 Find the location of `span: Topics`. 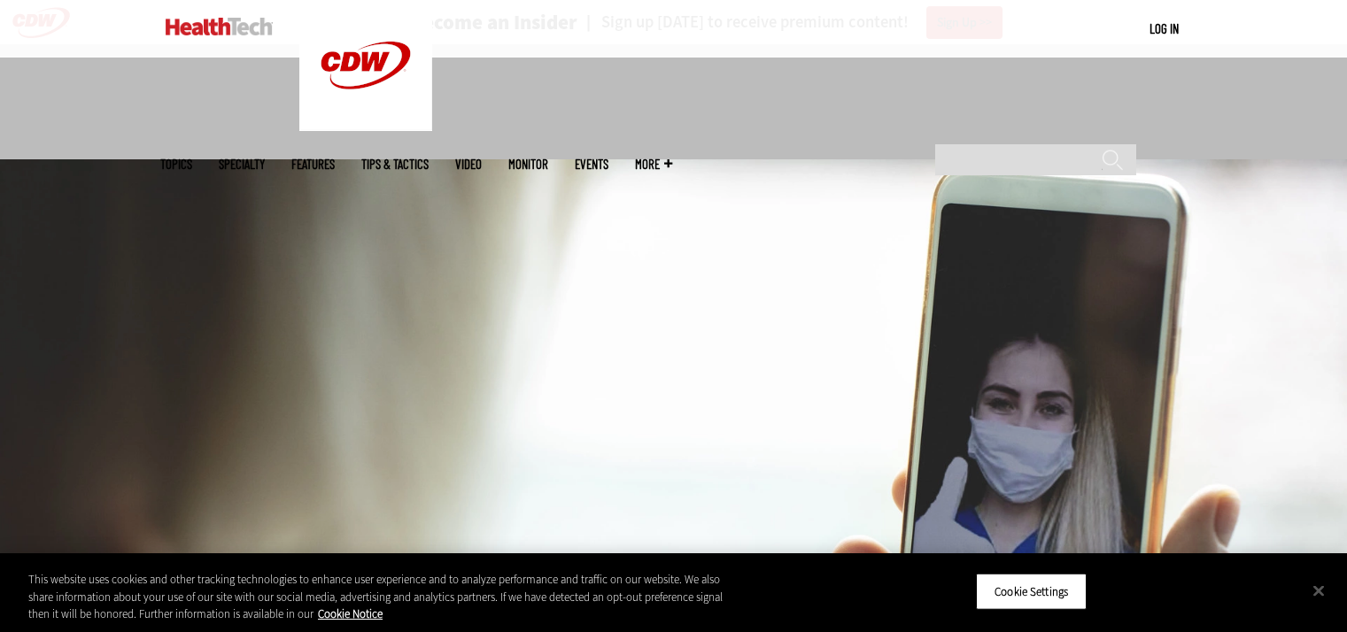

span: Topics is located at coordinates (176, 164).